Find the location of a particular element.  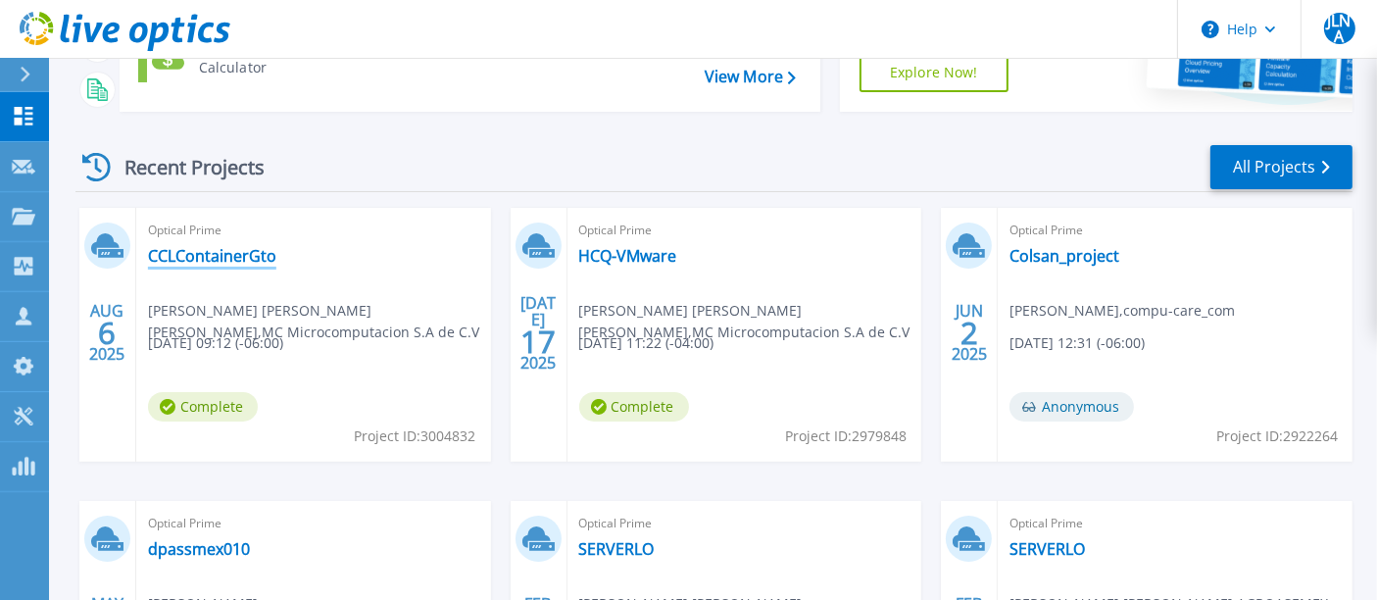

span: Project ID: 2979848 is located at coordinates (846, 436).